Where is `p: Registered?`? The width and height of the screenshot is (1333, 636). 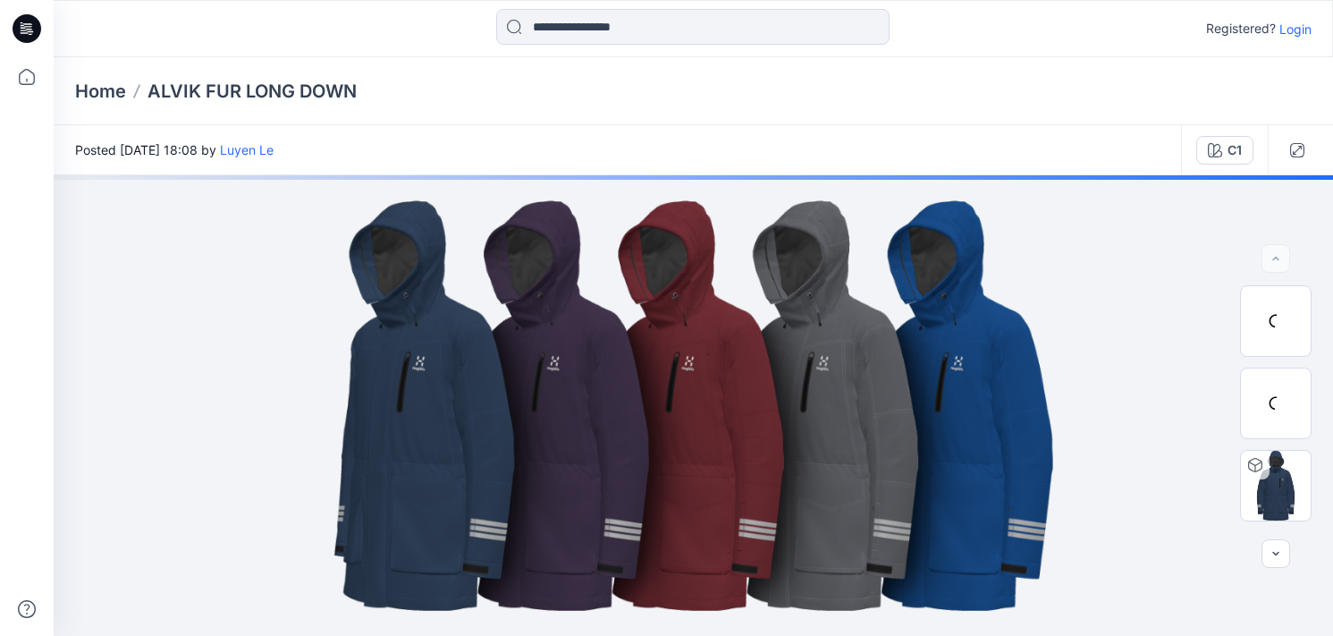 p: Registered? is located at coordinates (1241, 29).